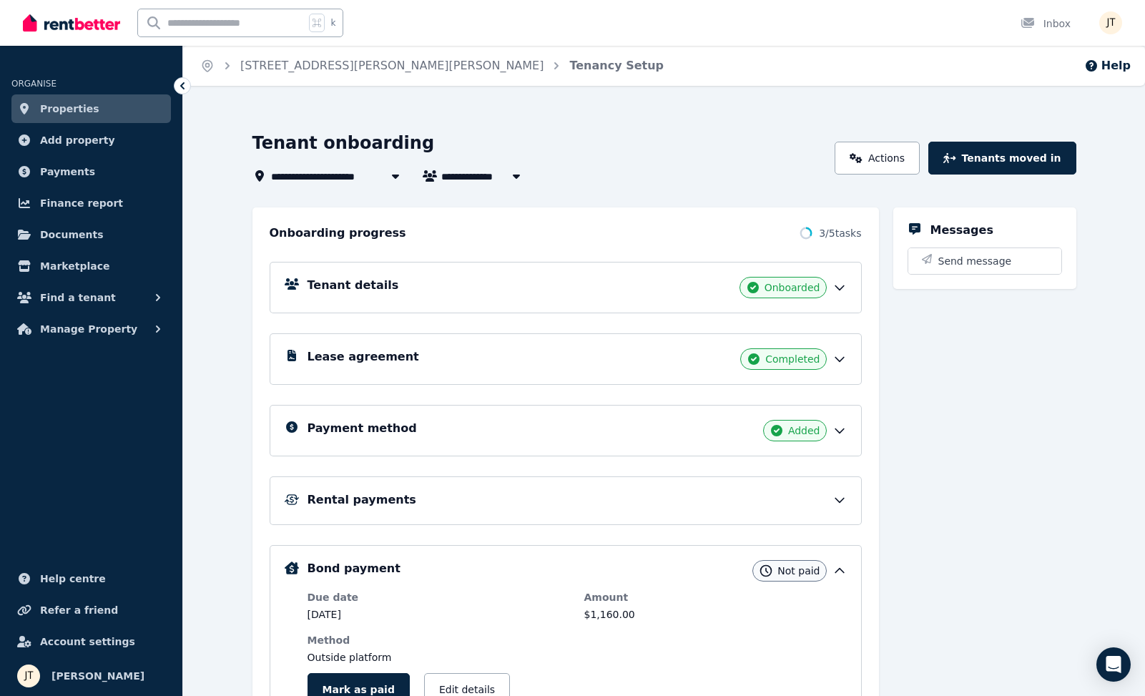 This screenshot has width=1145, height=696. I want to click on a: Account settings, so click(91, 642).